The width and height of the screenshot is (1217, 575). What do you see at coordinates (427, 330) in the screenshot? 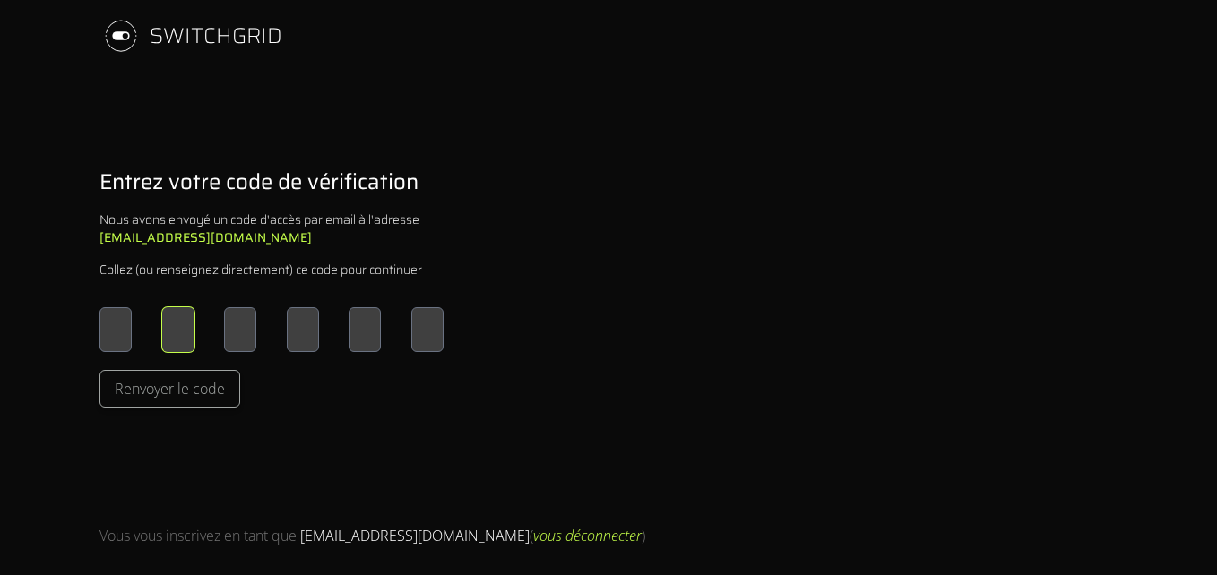
I see `input: Please enter OTP character 6` at bounding box center [427, 330].